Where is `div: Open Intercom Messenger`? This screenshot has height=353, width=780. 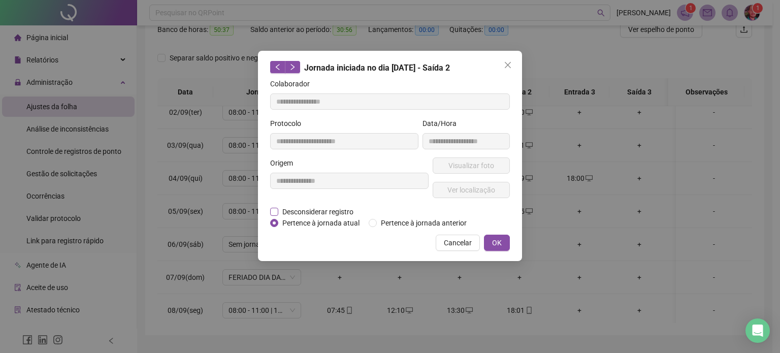
div: Open Intercom Messenger is located at coordinates (757, 330).